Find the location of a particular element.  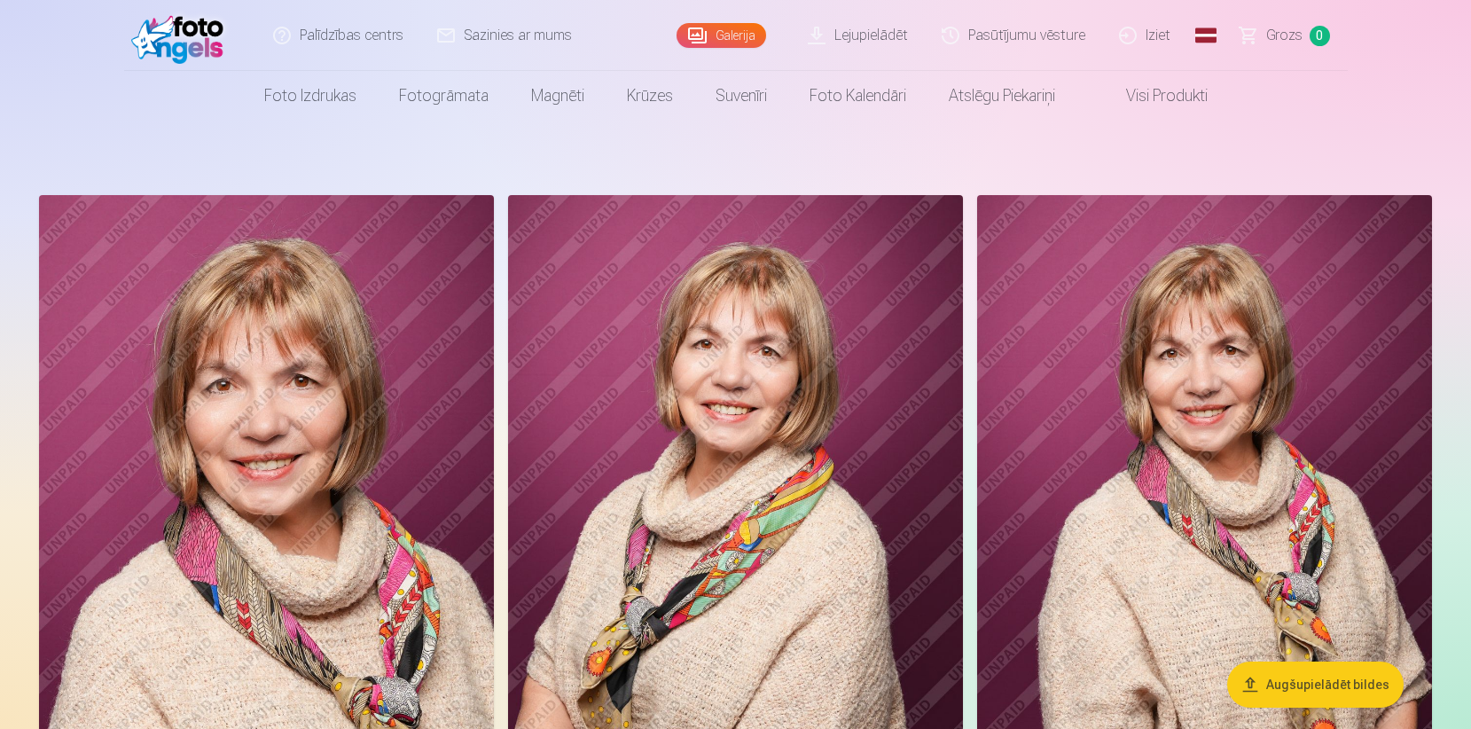

a: Visi produkti is located at coordinates (1153, 96).